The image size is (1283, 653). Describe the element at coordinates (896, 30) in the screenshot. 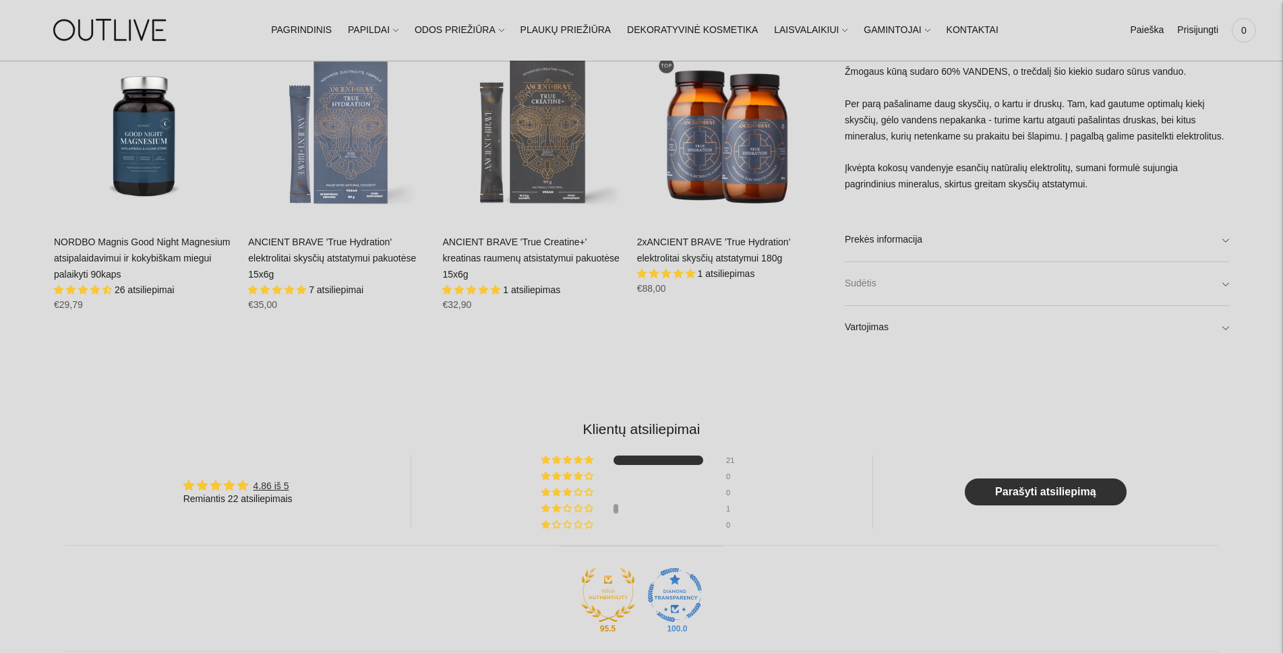

I see `a: GAMINTOJAI` at that location.